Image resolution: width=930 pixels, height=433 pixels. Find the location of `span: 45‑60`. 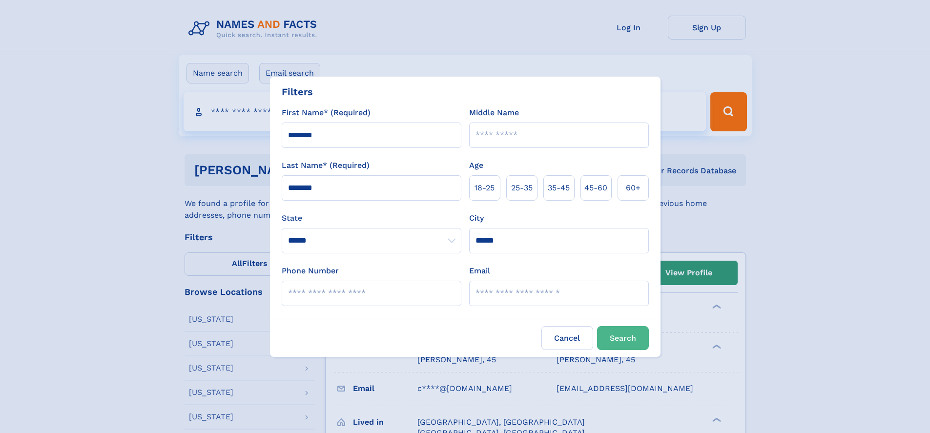

span: 45‑60 is located at coordinates (596, 188).